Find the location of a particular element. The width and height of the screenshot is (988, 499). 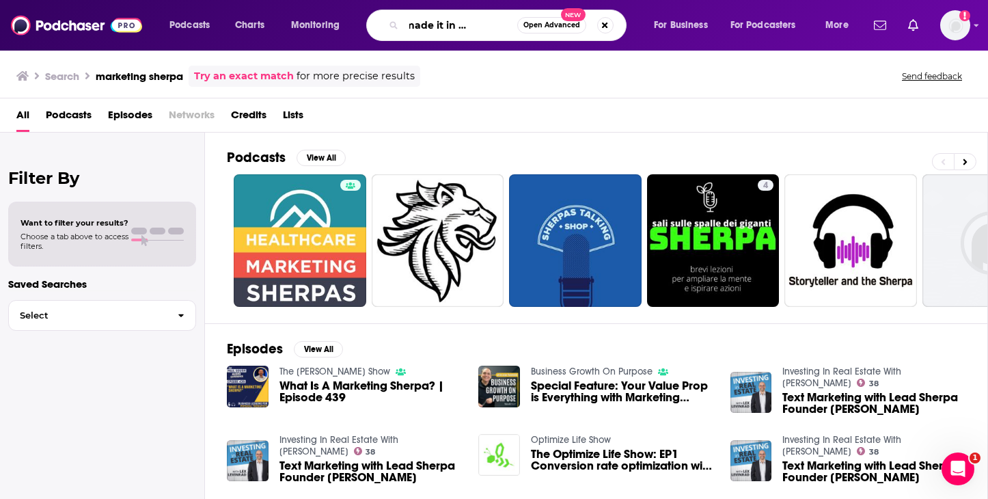

a: PodcastsView All is located at coordinates (286, 157).